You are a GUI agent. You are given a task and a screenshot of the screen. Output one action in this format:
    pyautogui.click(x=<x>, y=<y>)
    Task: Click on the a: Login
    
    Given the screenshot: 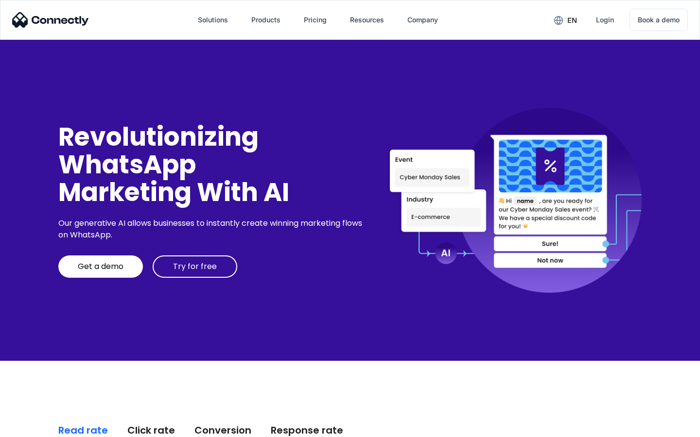 What is the action you would take?
    pyautogui.click(x=604, y=20)
    